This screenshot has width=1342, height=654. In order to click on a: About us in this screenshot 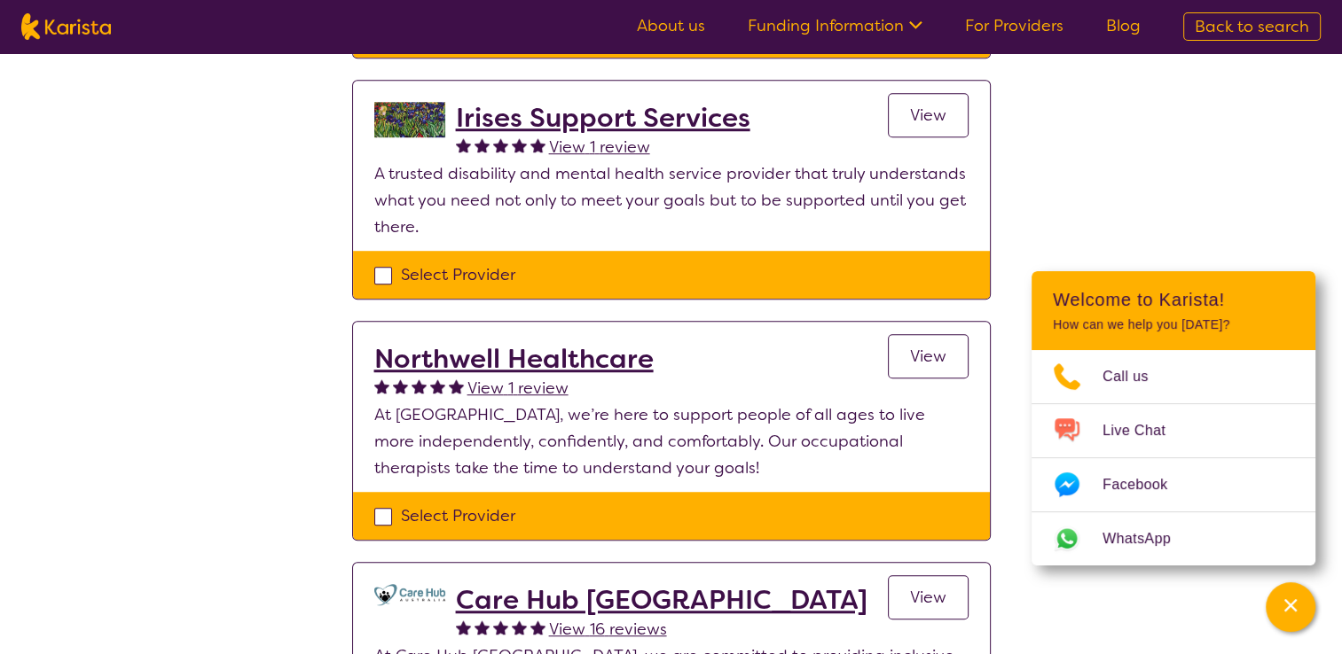, I will do `click(670, 26)`.